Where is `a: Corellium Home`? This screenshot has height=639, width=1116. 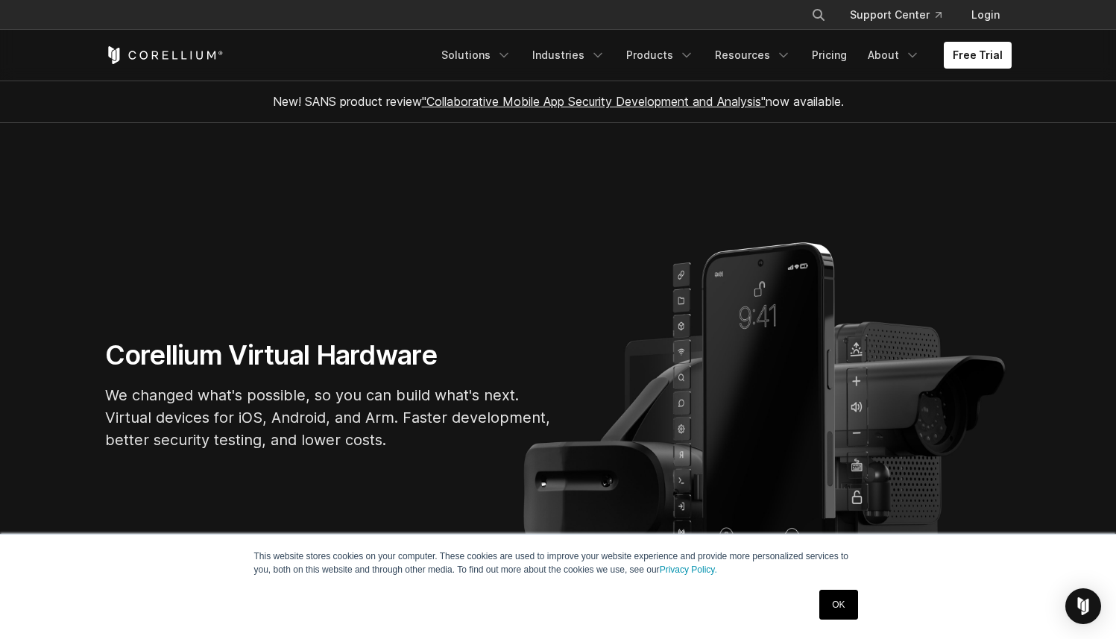 a: Corellium Home is located at coordinates (164, 55).